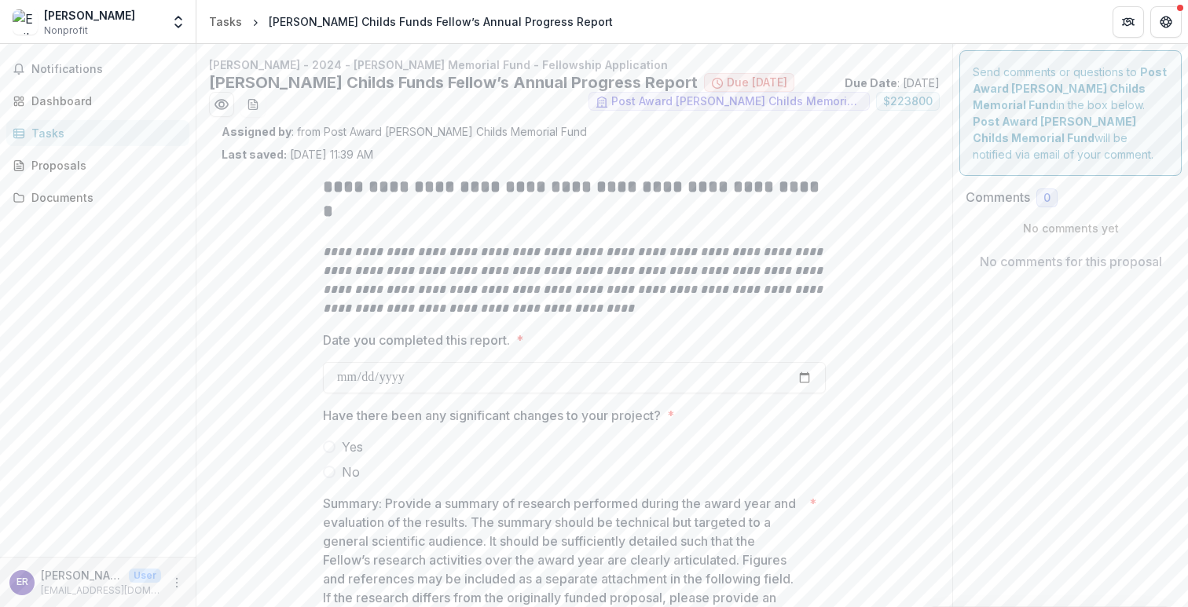 The height and width of the screenshot is (607, 1188). I want to click on a: Proposals, so click(97, 165).